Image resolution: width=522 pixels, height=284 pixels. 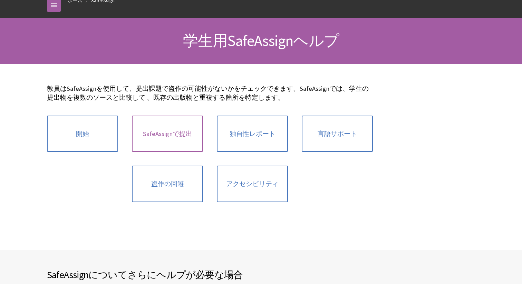 I want to click on span: SafeAssign, so click(x=68, y=275).